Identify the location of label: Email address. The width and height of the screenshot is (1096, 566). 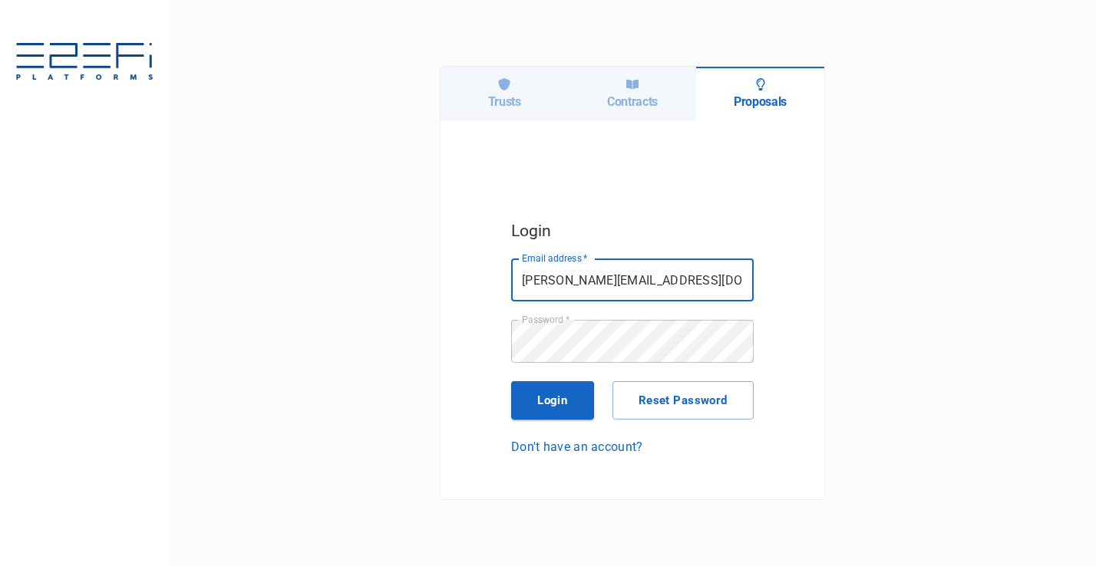
(555, 258).